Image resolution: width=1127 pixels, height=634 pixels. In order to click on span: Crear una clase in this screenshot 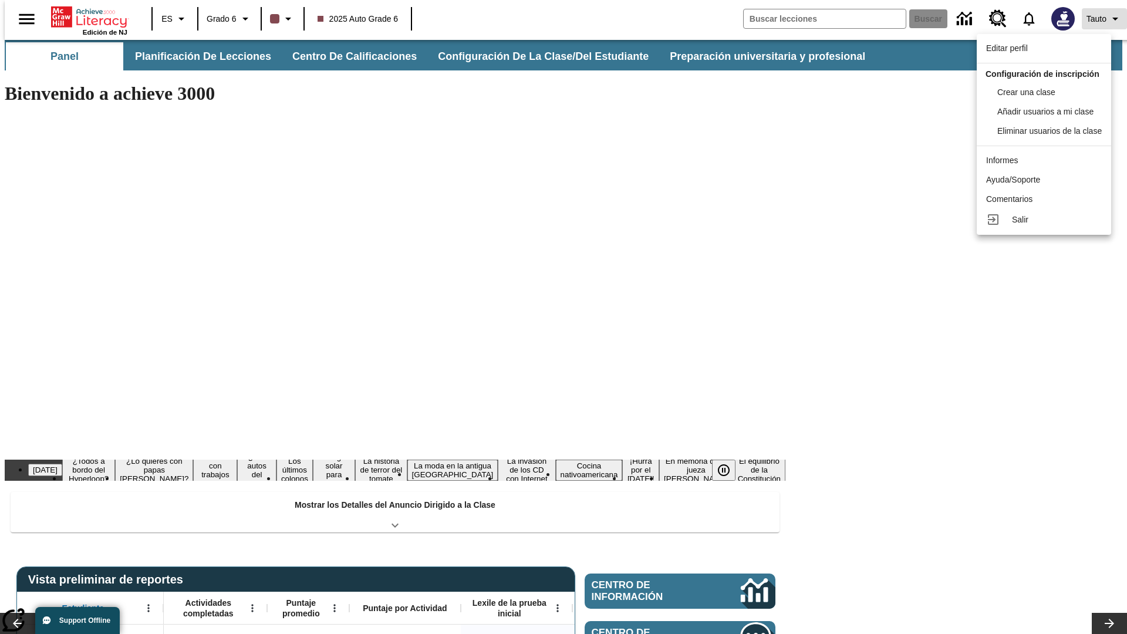, I will do `click(1026, 92)`.